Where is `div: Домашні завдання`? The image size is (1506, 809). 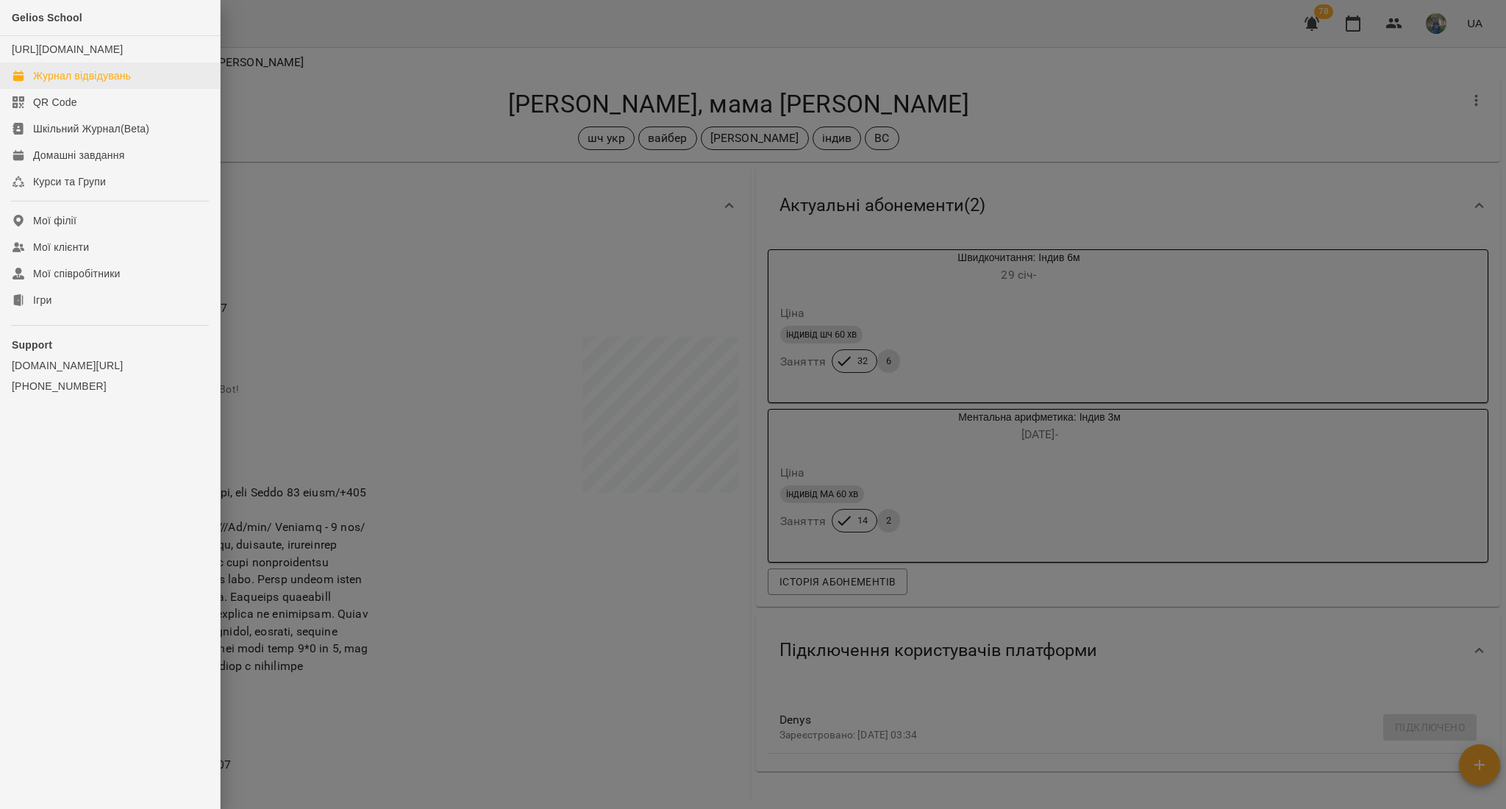
div: Домашні завдання is located at coordinates (79, 155).